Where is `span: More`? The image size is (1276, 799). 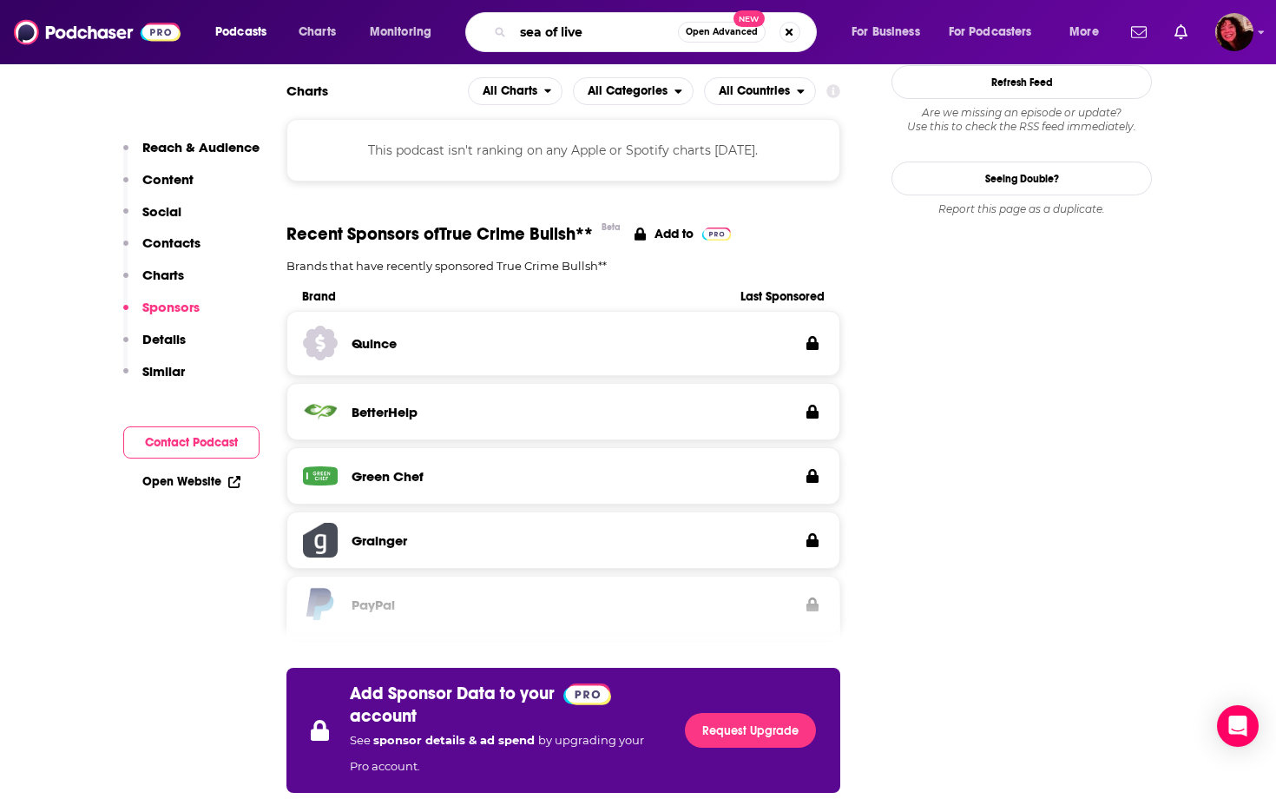 span: More is located at coordinates (1085, 32).